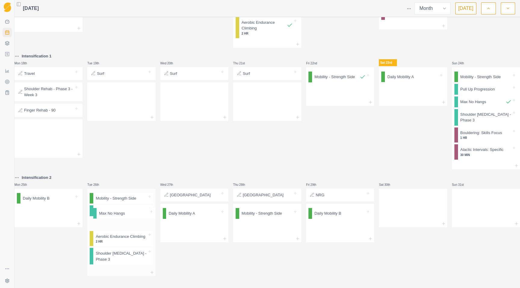 This screenshot has width=520, height=288. Describe the element at coordinates (7, 7) in the screenshot. I see `img: Logo` at that location.